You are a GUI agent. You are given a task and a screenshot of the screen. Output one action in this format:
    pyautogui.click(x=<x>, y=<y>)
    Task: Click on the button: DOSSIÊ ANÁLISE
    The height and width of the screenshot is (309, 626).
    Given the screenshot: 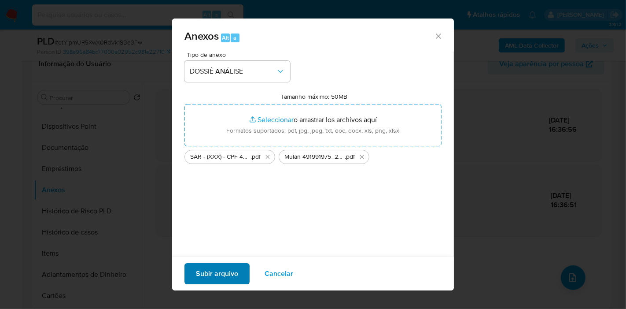 What is the action you would take?
    pyautogui.click(x=237, y=71)
    